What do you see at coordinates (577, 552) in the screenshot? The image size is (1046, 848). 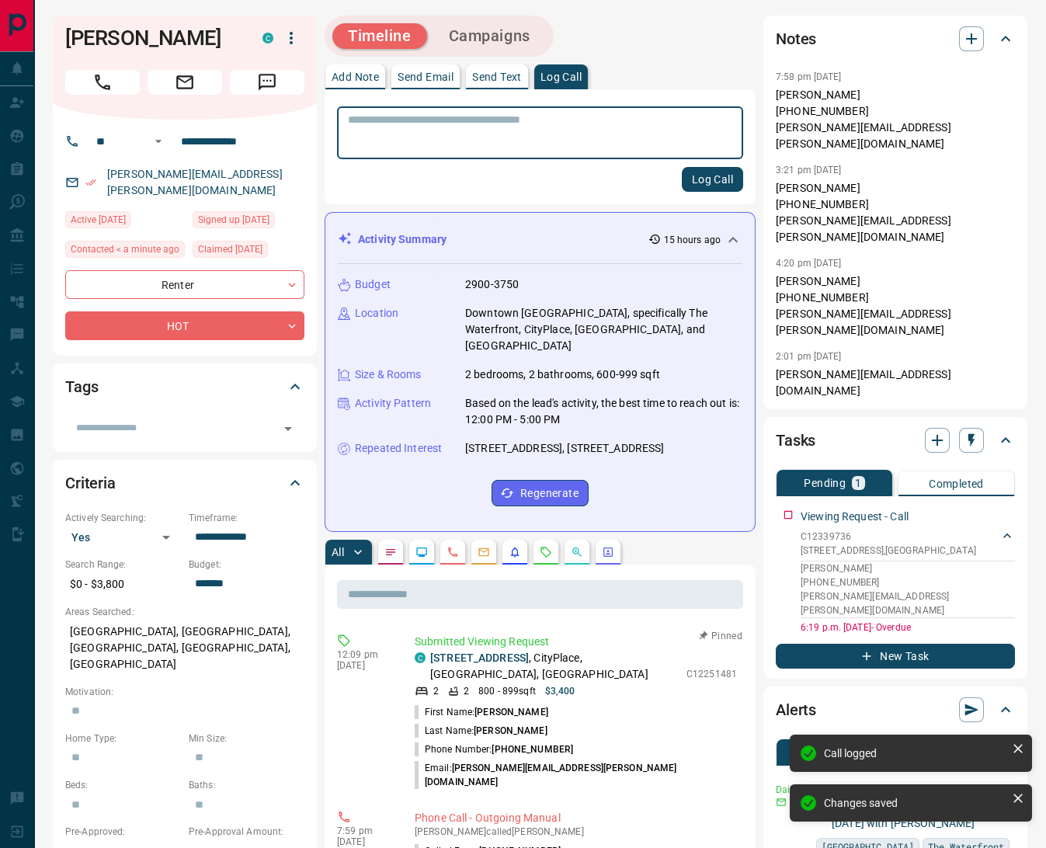 I see `svg: Opportunities` at bounding box center [577, 552].